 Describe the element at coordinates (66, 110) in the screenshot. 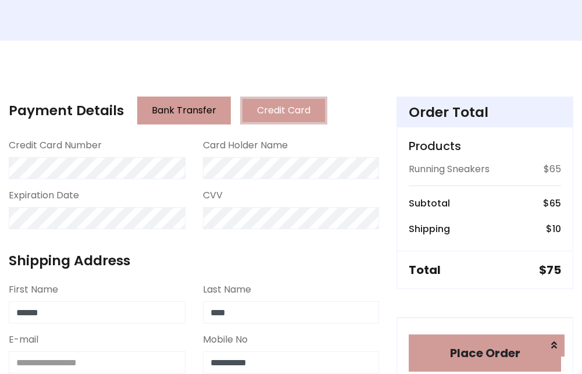

I see `h4: Payment Details` at that location.